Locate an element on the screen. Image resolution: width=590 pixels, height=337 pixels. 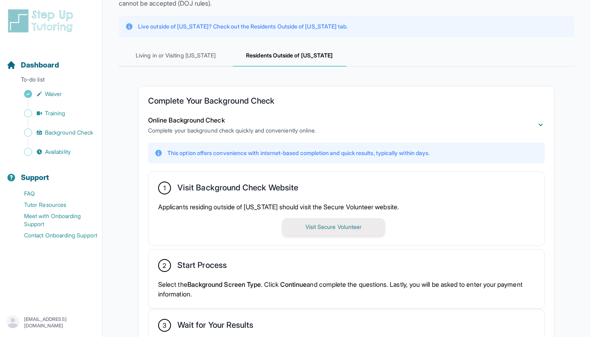
span: Dashboard is located at coordinates (40, 65).